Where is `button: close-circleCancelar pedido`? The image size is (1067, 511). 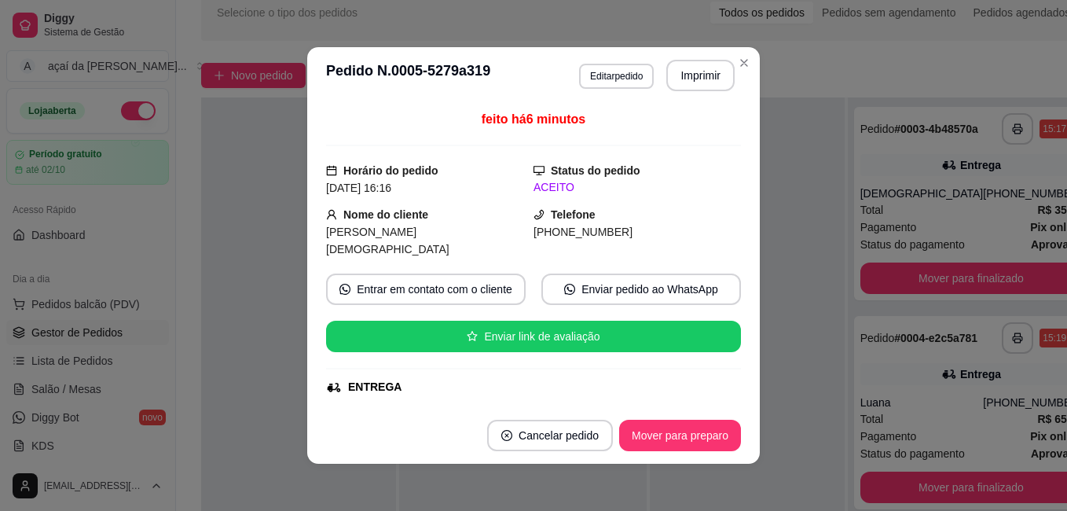 button: close-circleCancelar pedido is located at coordinates (550, 435).